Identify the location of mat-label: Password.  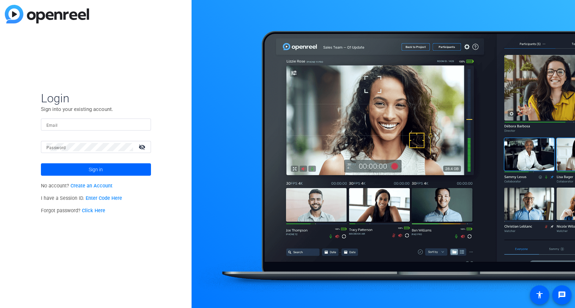
(56, 148).